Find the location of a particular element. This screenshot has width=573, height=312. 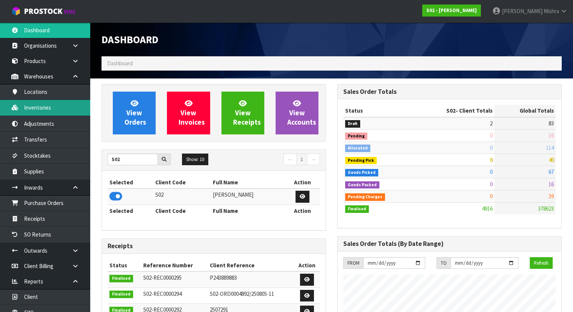

span: Goods Picked is located at coordinates (362, 173).